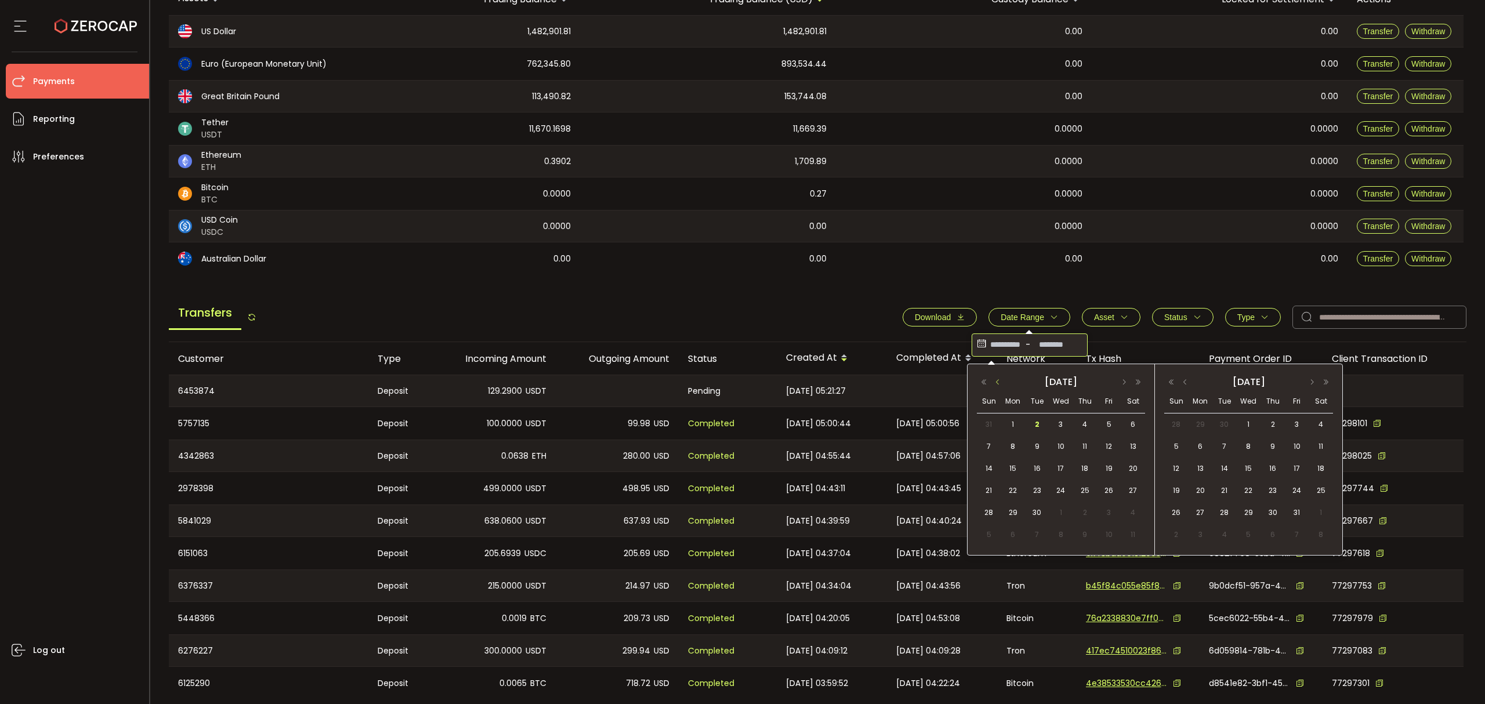  I want to click on span: Pending, so click(704, 391).